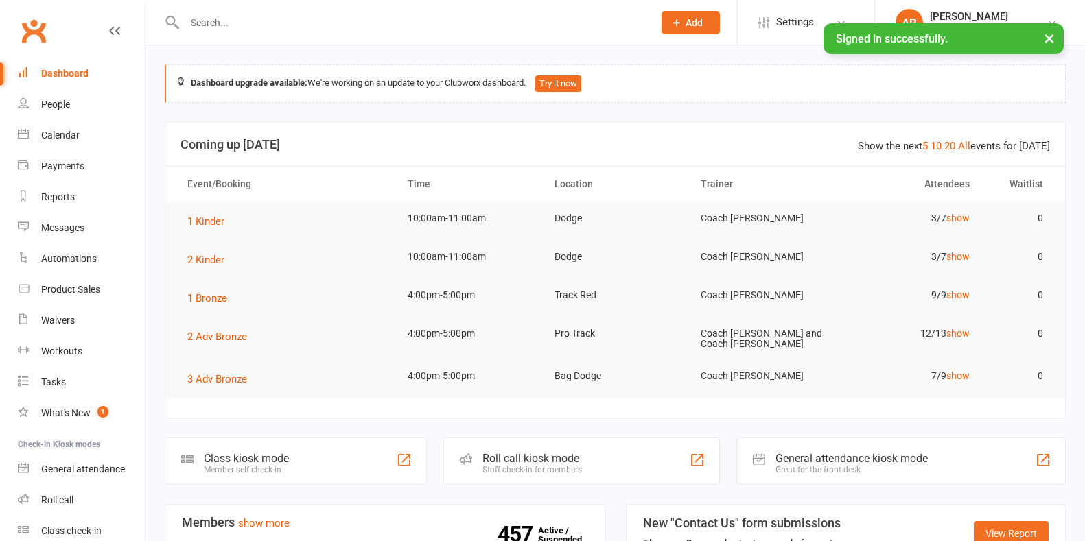 The height and width of the screenshot is (541, 1085). Describe the element at coordinates (908, 376) in the screenshot. I see `td: 7/9` at that location.